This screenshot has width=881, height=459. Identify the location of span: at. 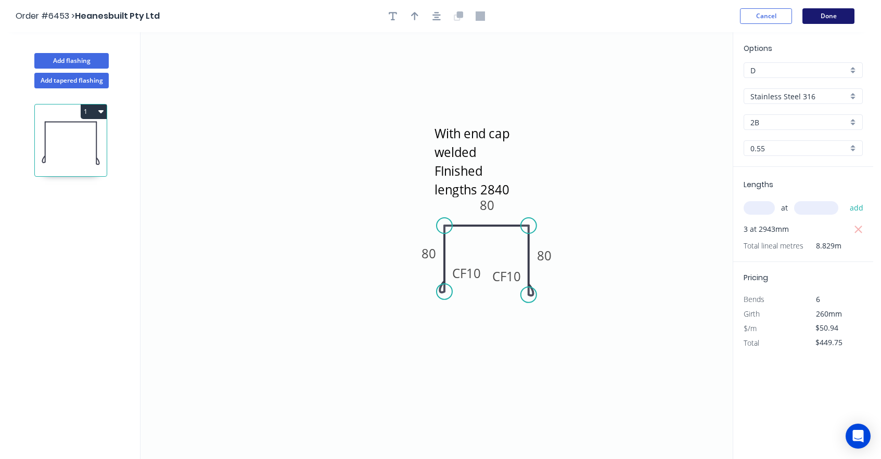
(784, 208).